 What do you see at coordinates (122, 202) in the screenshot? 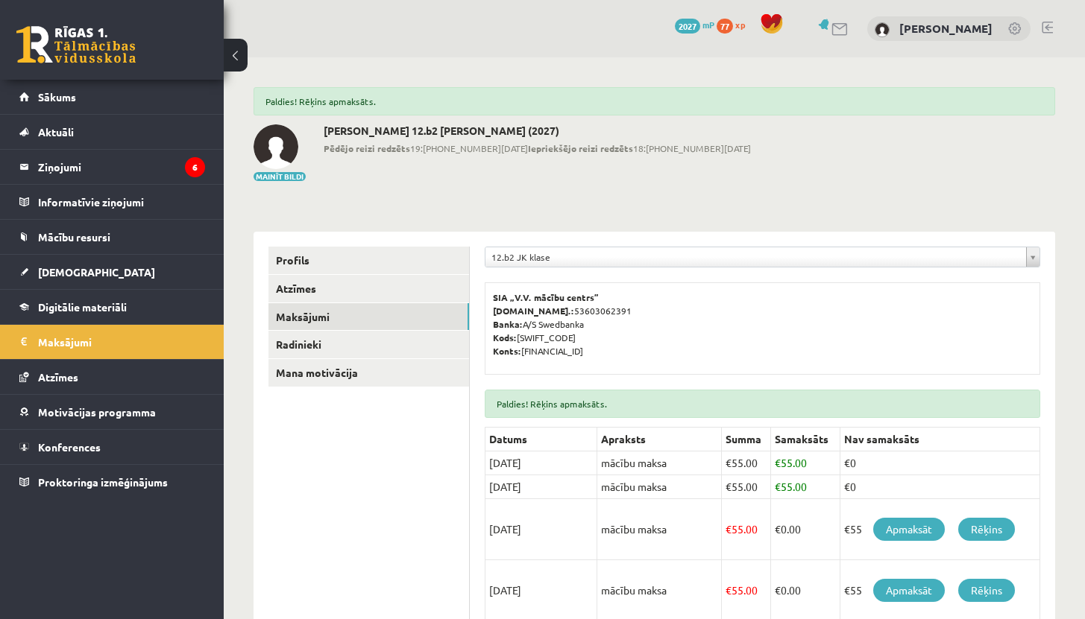
I see `legend: Informatīvie ziņojumi` at bounding box center [122, 202].